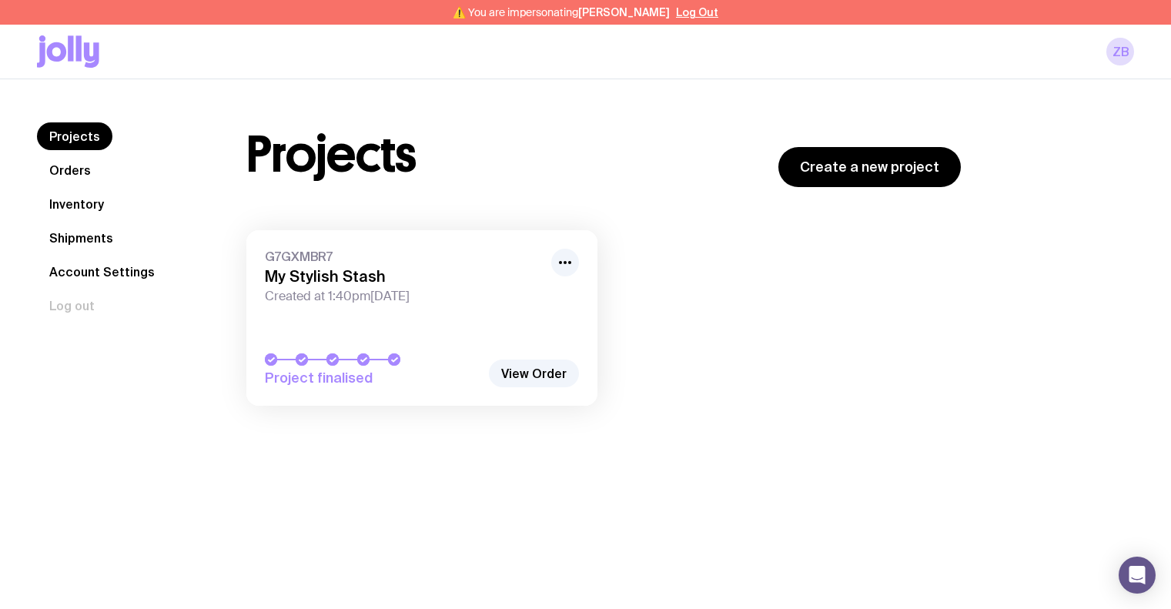 The height and width of the screenshot is (609, 1171). Describe the element at coordinates (403, 276) in the screenshot. I see `h3: My Stylish Stash` at that location.